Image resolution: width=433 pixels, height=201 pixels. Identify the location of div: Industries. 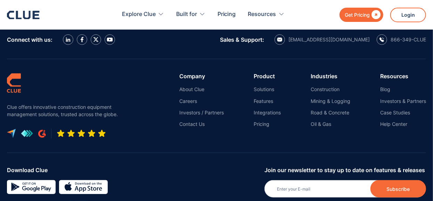
(331, 76).